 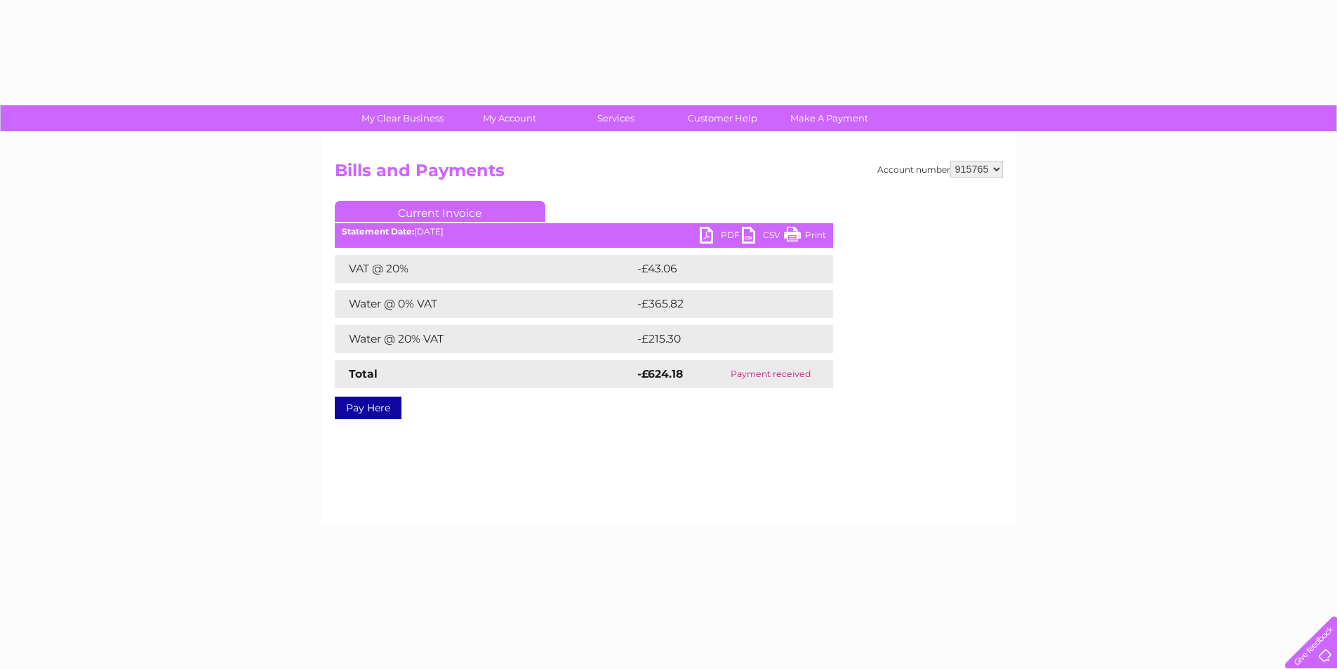 What do you see at coordinates (940, 169) in the screenshot?
I see `div: Account number` at bounding box center [940, 169].